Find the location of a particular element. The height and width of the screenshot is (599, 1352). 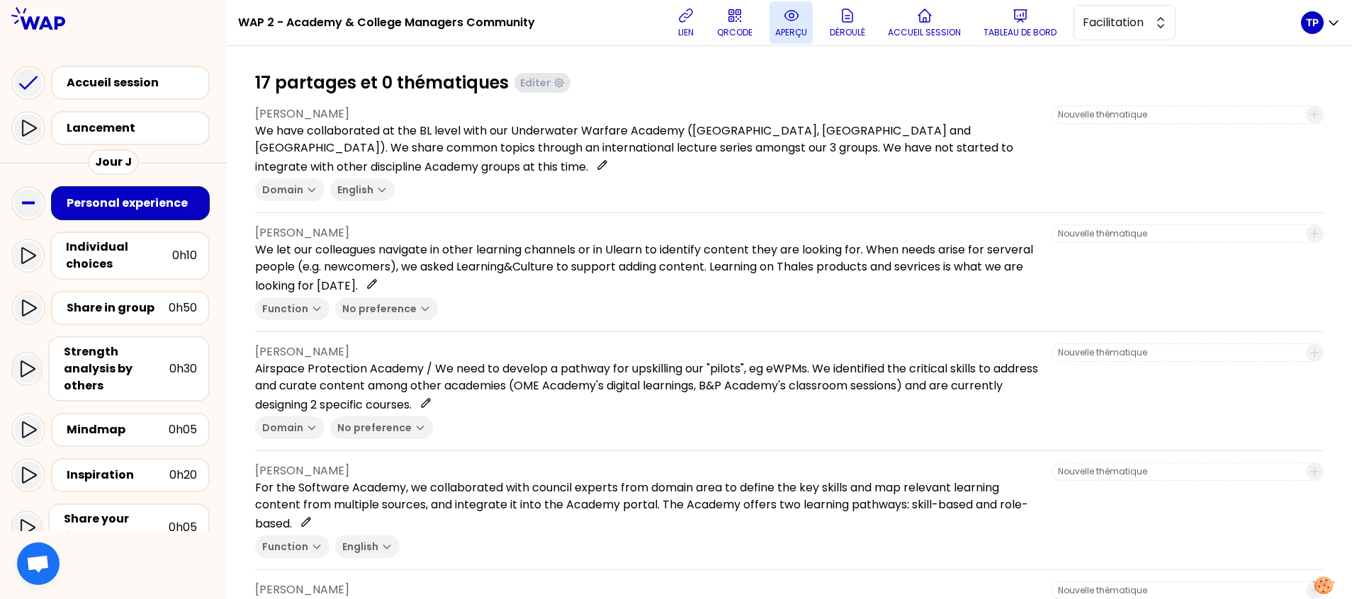

div: Accueil session is located at coordinates (135, 83).